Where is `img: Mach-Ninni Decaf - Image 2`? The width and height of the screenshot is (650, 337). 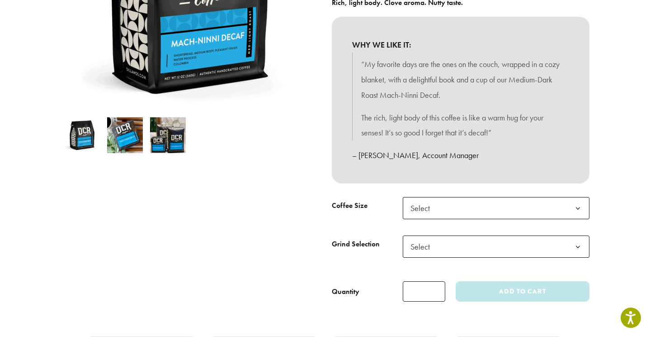
img: Mach-Ninni Decaf - Image 2 is located at coordinates (125, 135).